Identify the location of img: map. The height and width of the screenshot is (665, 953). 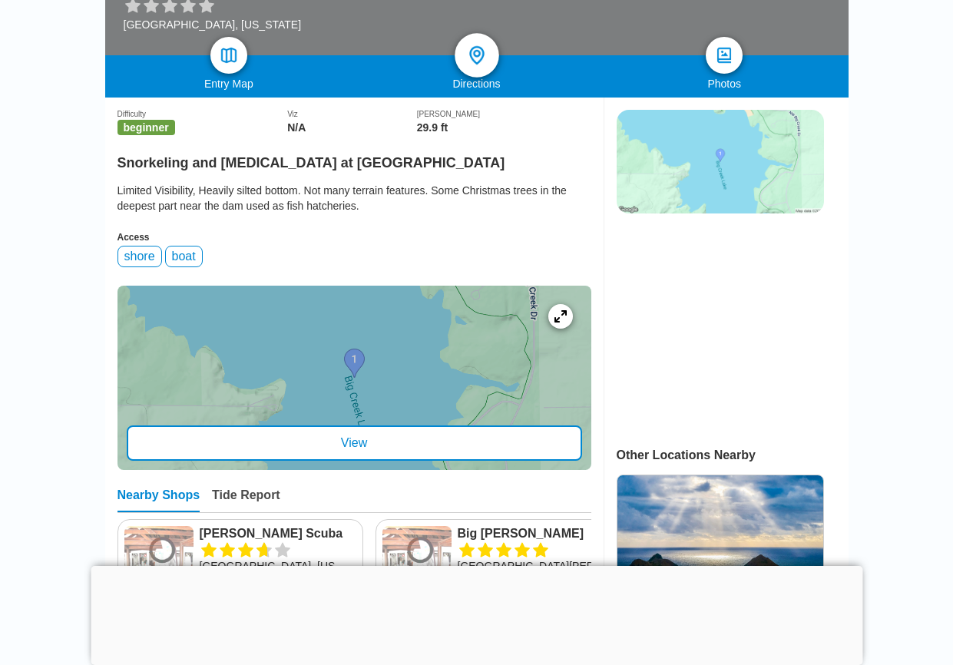
(229, 55).